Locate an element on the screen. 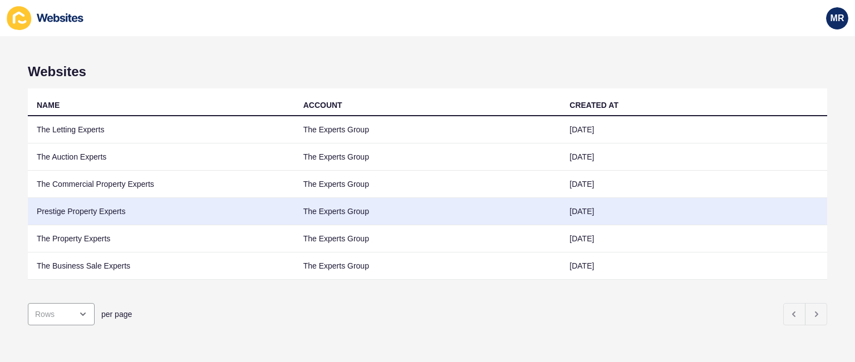 The height and width of the screenshot is (362, 855). td: The Property Experts is located at coordinates (161, 239).